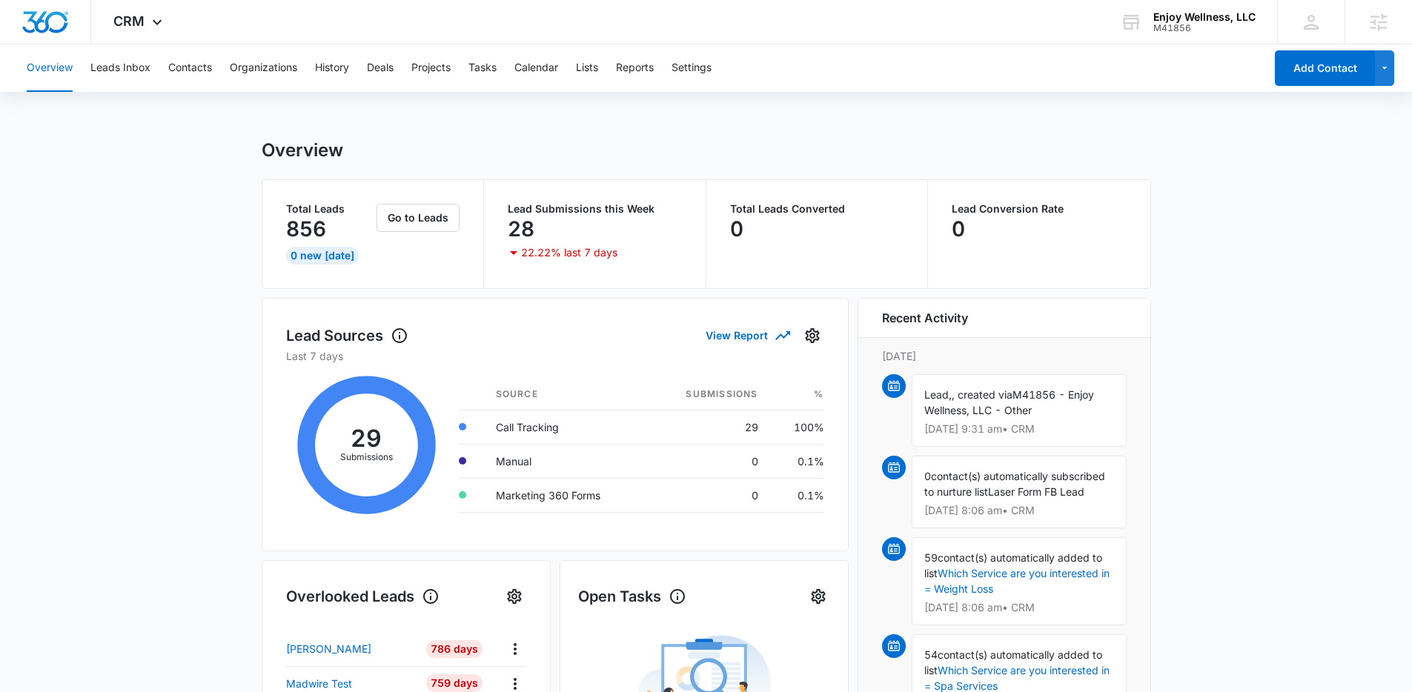 The width and height of the screenshot is (1412, 692). Describe the element at coordinates (514, 648) in the screenshot. I see `button: Actions` at that location.